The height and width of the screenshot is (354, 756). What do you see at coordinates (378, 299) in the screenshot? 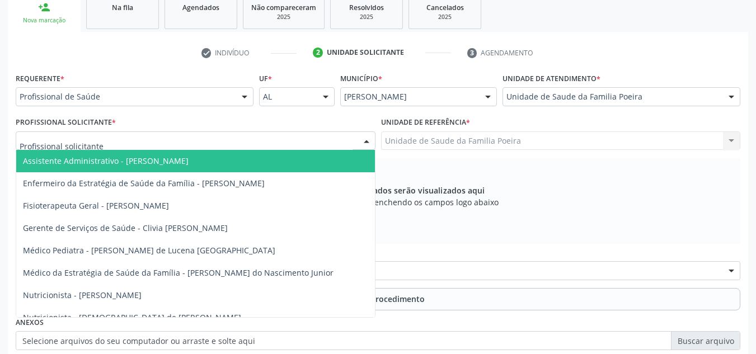
I see `button: Adicionar Procedimento` at bounding box center [378, 299].